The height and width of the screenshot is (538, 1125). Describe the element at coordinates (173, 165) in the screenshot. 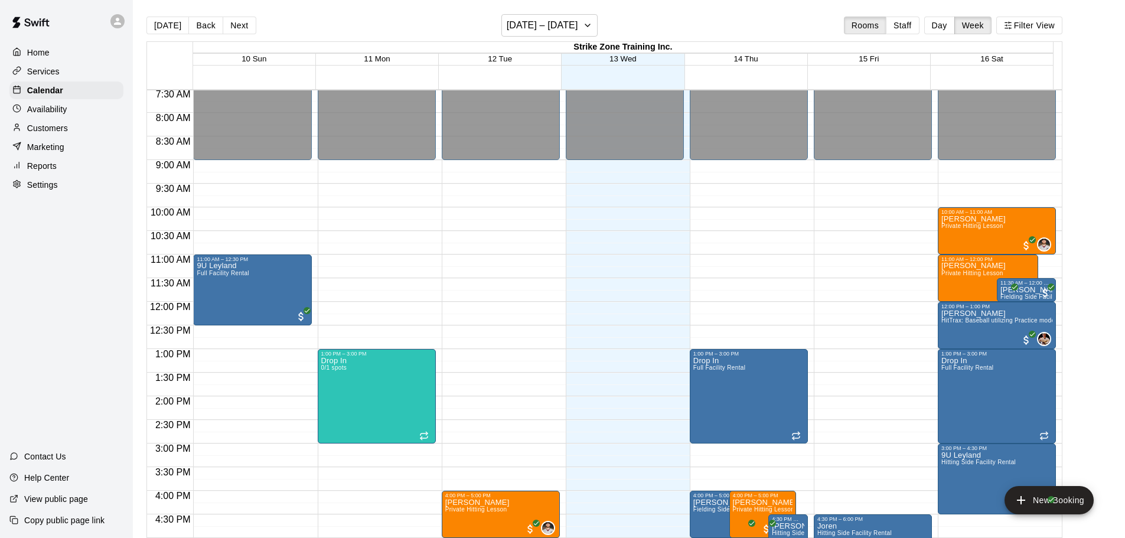

I see `span: 9:00 AM` at that location.